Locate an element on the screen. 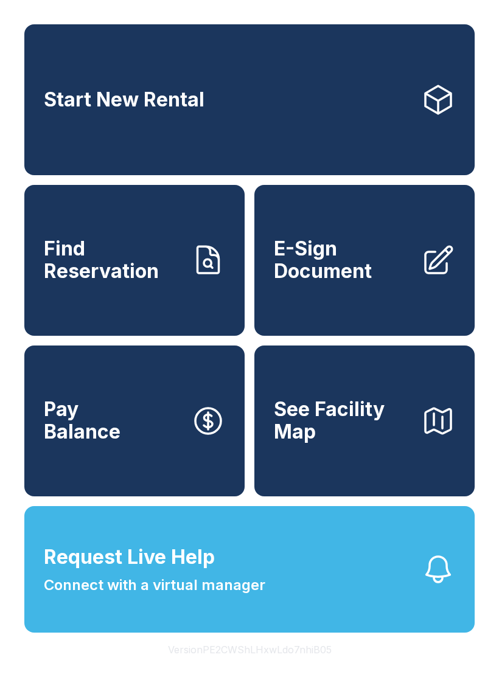 The height and width of the screenshot is (691, 499). a: E-Sign Document is located at coordinates (365, 260).